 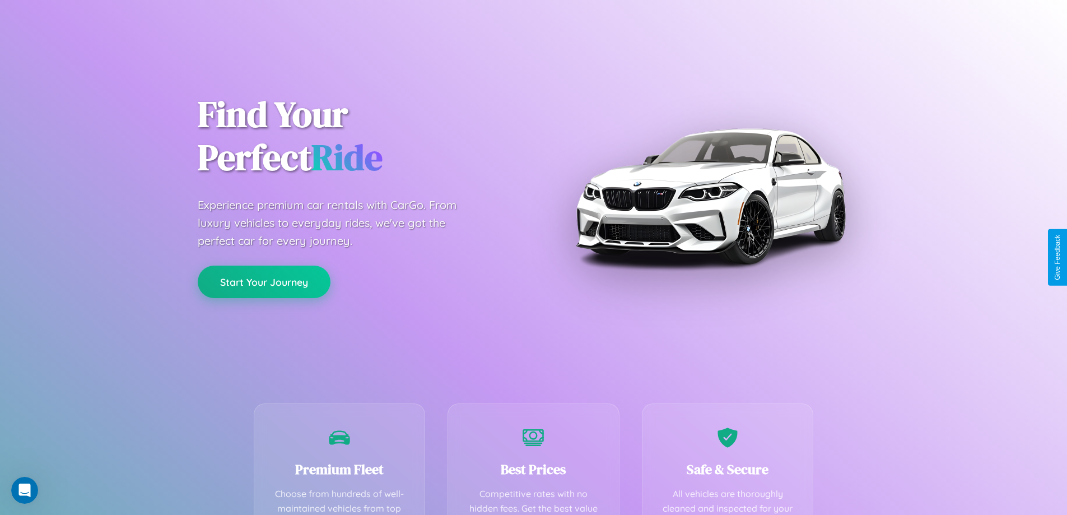 What do you see at coordinates (339, 469) in the screenshot?
I see `h3: Premium Fleet` at bounding box center [339, 469].